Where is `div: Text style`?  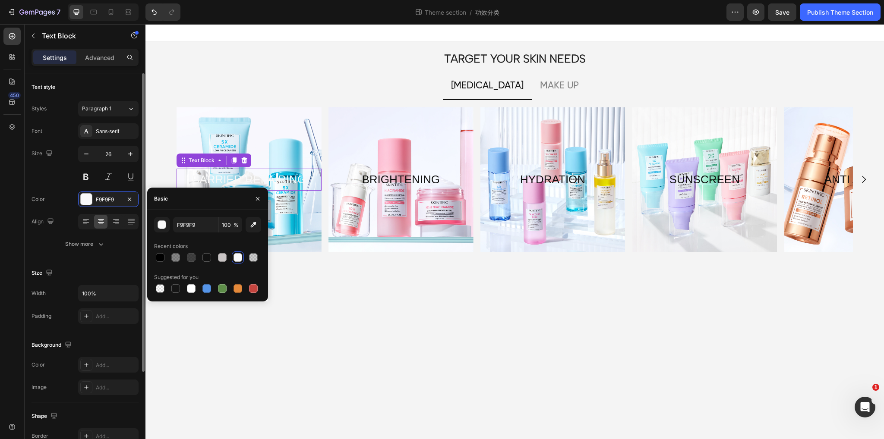 div: Text style is located at coordinates (43, 87).